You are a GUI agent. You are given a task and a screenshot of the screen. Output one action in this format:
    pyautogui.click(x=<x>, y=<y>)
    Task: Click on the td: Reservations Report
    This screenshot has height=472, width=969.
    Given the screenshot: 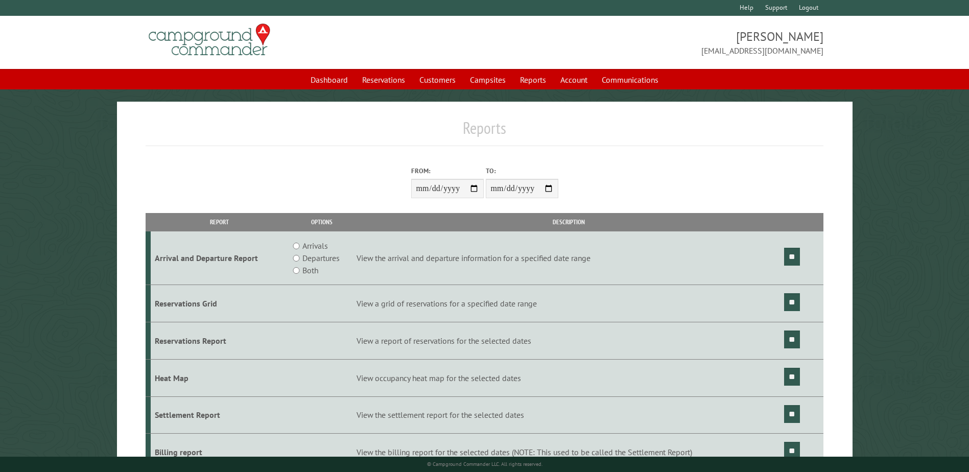 What is the action you would take?
    pyautogui.click(x=219, y=340)
    